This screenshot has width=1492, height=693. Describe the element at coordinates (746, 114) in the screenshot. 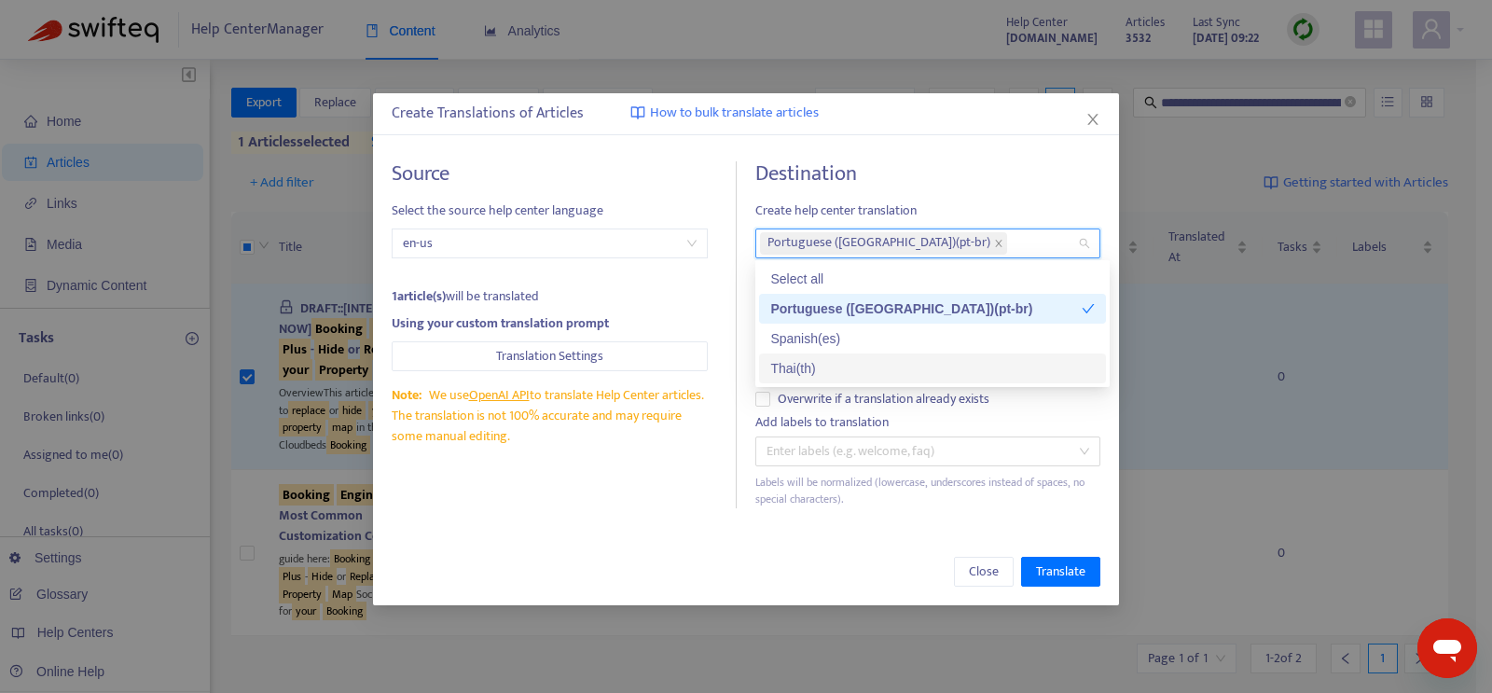

I see `div: Create Translations of Articles` at that location.